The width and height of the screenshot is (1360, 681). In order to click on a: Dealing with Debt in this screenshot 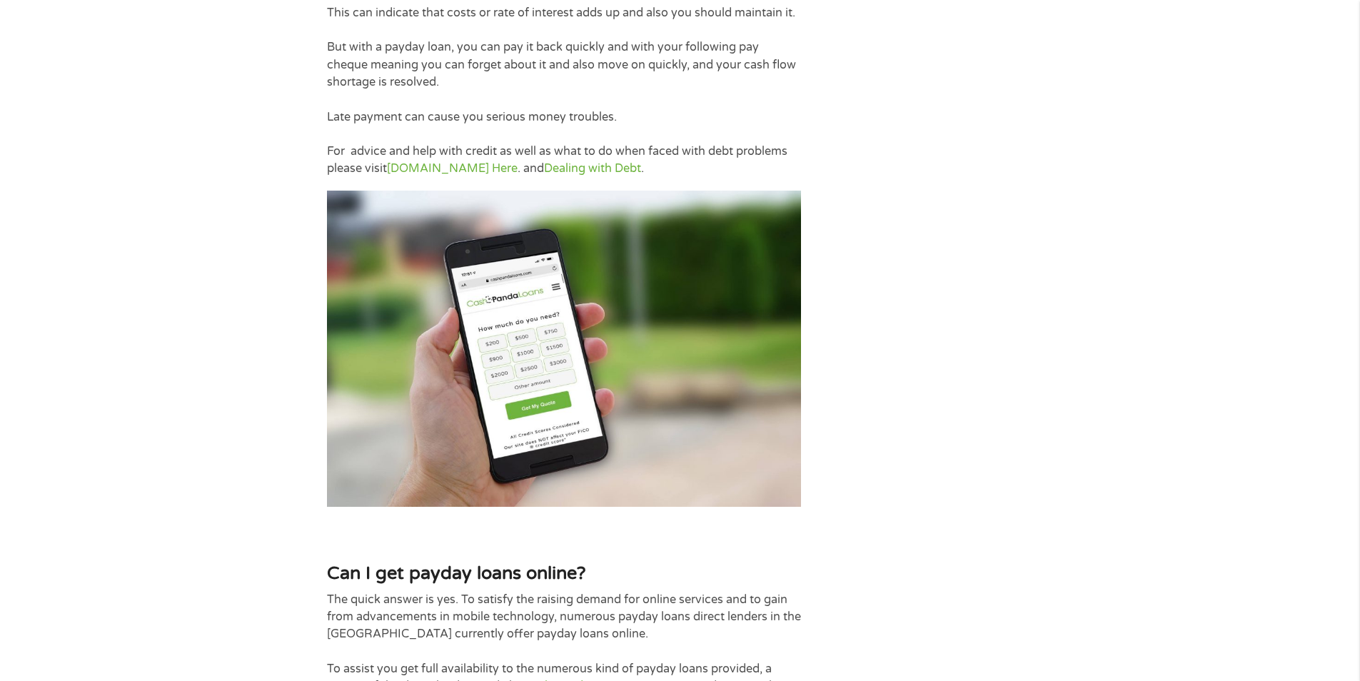, I will do `click(592, 168)`.